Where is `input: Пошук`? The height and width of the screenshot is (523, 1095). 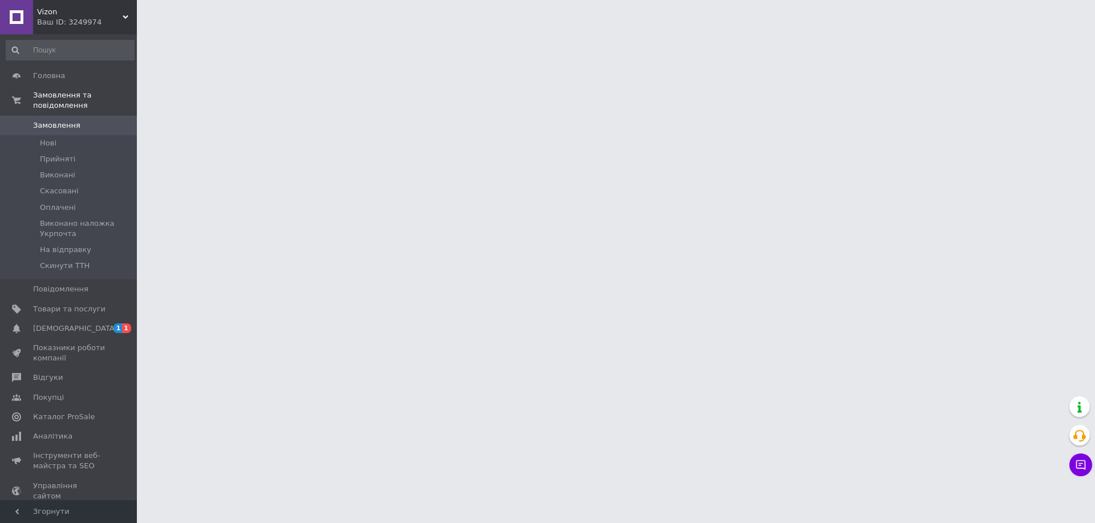 input: Пошук is located at coordinates (70, 50).